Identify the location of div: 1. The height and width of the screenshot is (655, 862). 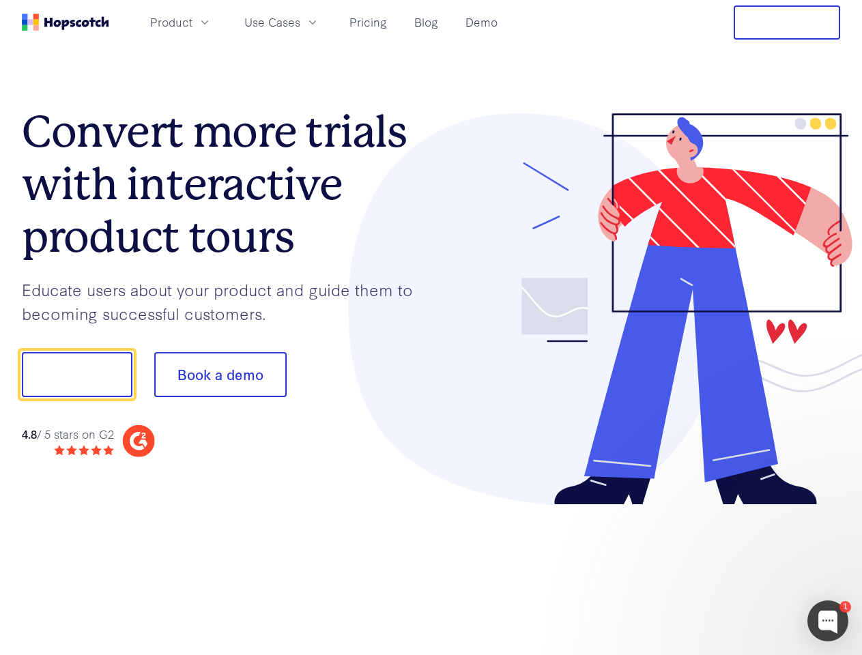
(845, 607).